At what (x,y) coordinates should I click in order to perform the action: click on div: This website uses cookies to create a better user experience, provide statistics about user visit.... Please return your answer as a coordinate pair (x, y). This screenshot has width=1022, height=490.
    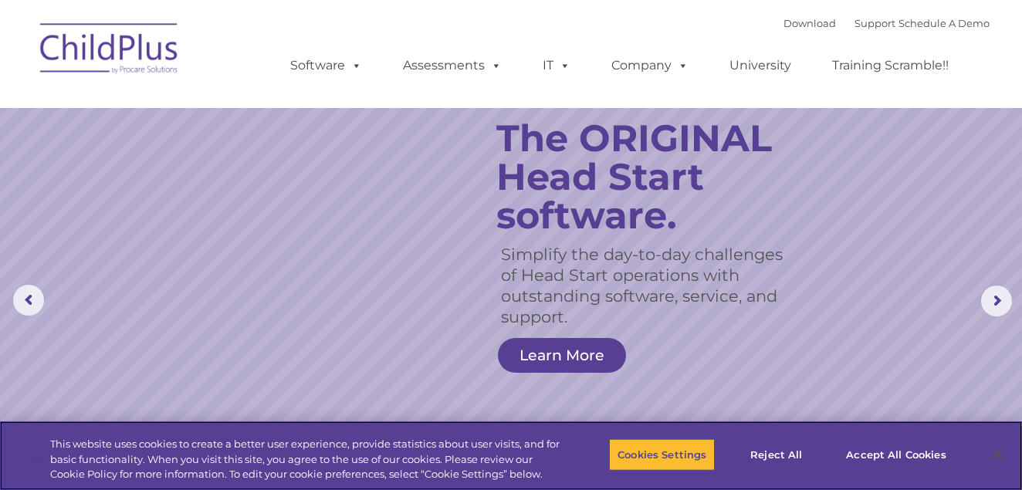
    Looking at the image, I should click on (306, 459).